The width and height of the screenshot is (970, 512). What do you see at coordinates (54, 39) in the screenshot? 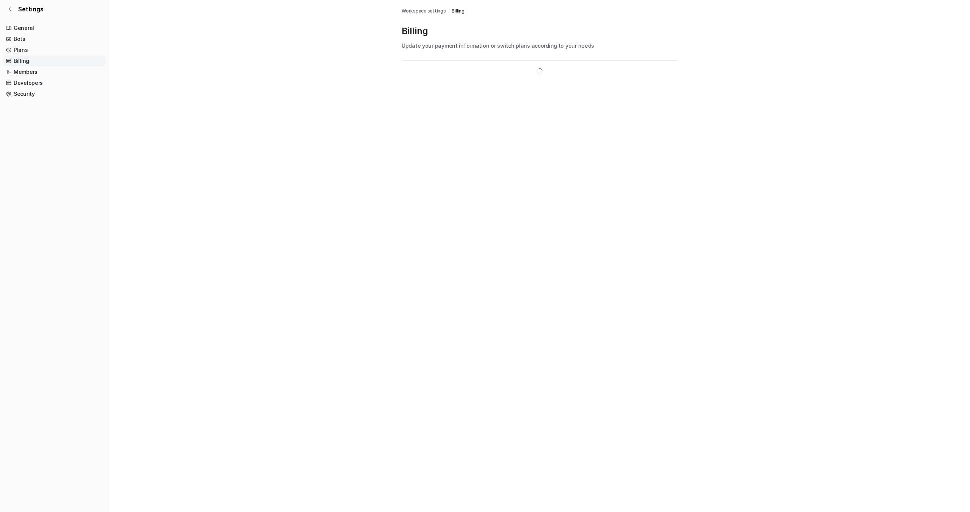
I see `a: Bots` at bounding box center [54, 39].